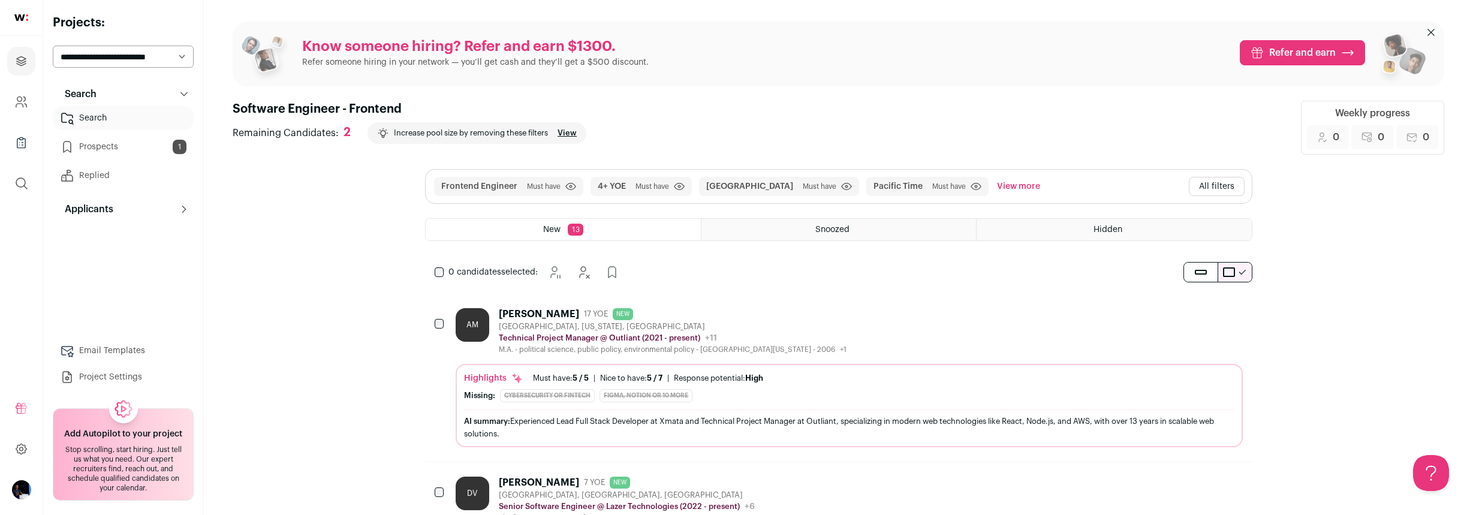 The image size is (1473, 515). Describe the element at coordinates (123, 469) in the screenshot. I see `div: Stop scrolling, start hiring. Just tell us what you need. Our expert recruiters find, reach out, ...` at that location.